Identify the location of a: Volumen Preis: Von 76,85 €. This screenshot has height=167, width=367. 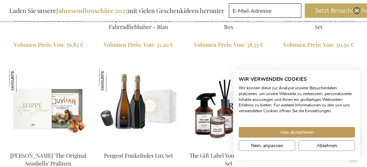
(48, 45).